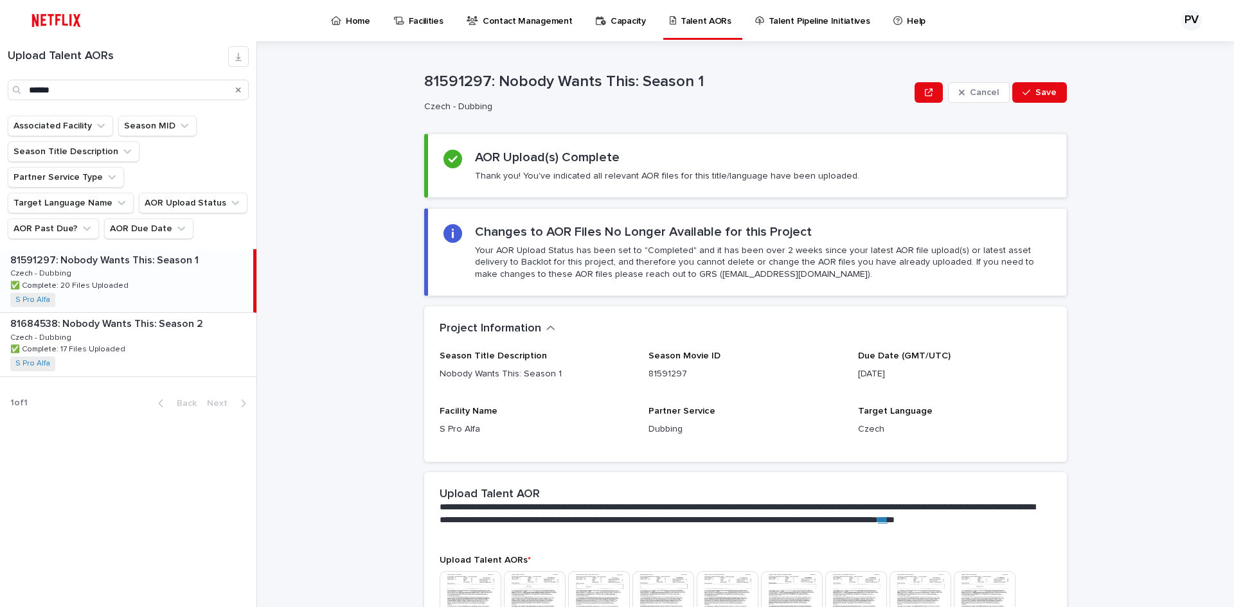  Describe the element at coordinates (490, 495) in the screenshot. I see `h2: Upload Talent AOR` at that location.